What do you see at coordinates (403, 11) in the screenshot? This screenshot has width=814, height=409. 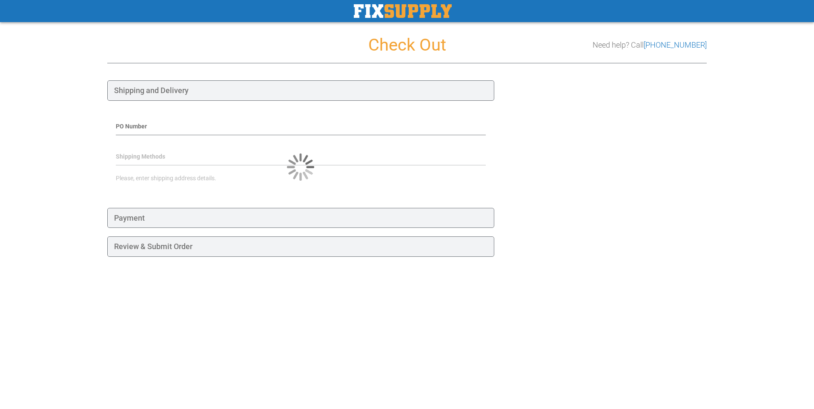 I see `a: store logo` at bounding box center [403, 11].